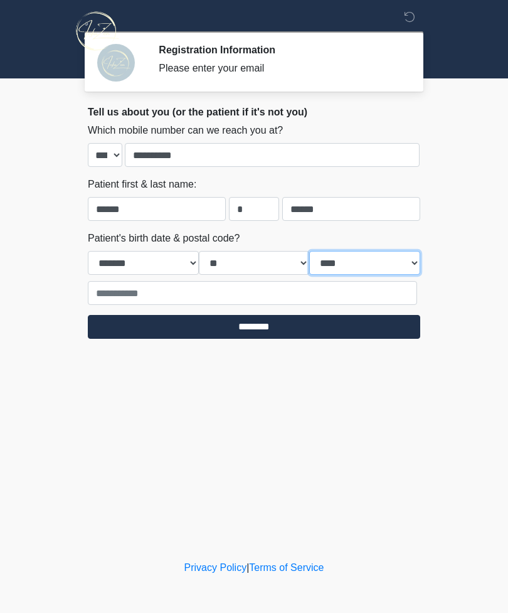 This screenshot has height=613, width=508. What do you see at coordinates (164, 239) in the screenshot?
I see `label: Patient's birth date & postal code?` at bounding box center [164, 239].